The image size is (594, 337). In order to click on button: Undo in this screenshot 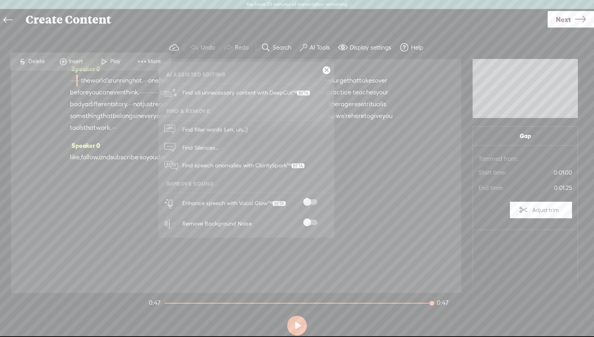, I will do `click(203, 48)`.